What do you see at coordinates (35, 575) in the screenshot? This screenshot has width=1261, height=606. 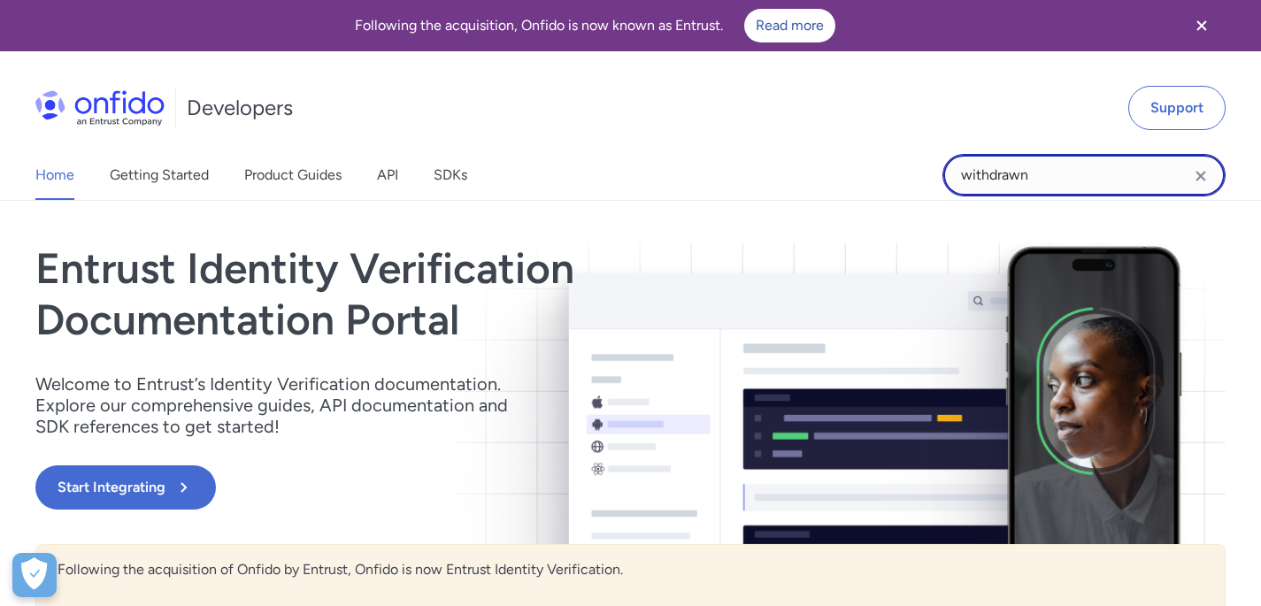 I see `button: Open Preferences` at bounding box center [35, 575].